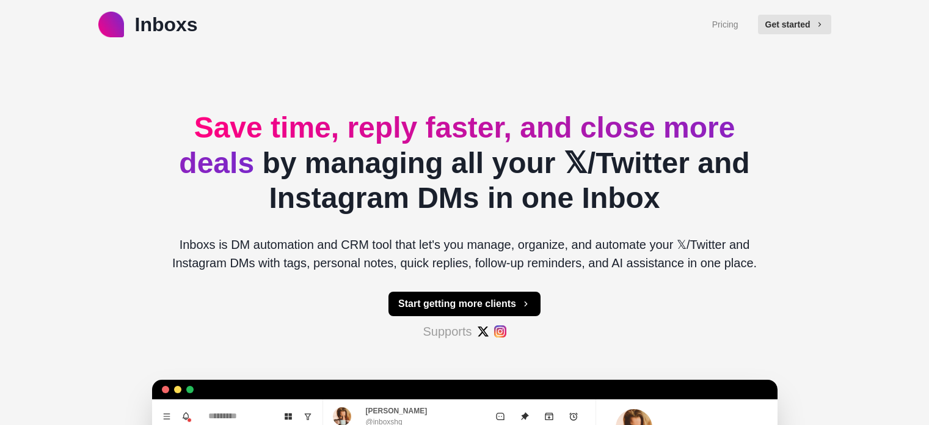  What do you see at coordinates (111, 24) in the screenshot?
I see `img: logo` at bounding box center [111, 24].